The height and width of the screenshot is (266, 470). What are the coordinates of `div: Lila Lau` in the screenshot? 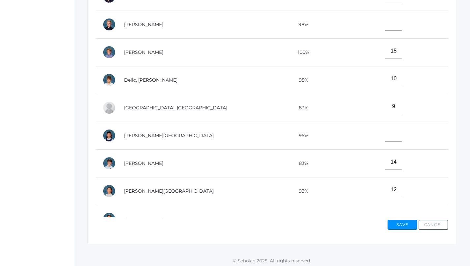 It's located at (109, 218).